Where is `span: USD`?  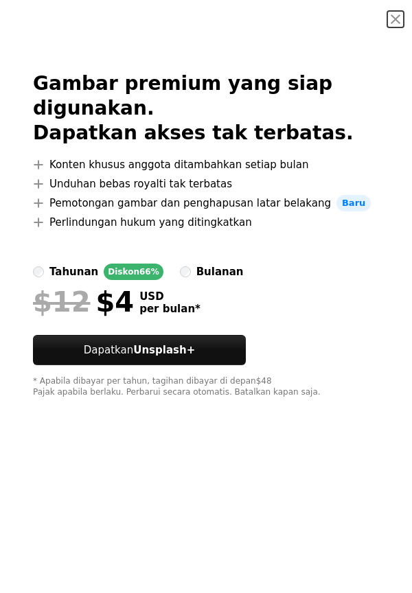
span: USD is located at coordinates (169, 296).